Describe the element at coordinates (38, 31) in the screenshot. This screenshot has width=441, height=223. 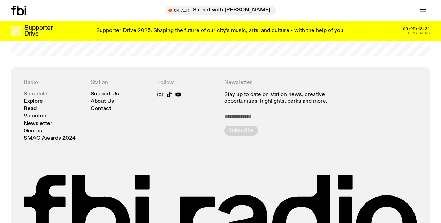
I see `h3: Supporter Drive` at that location.